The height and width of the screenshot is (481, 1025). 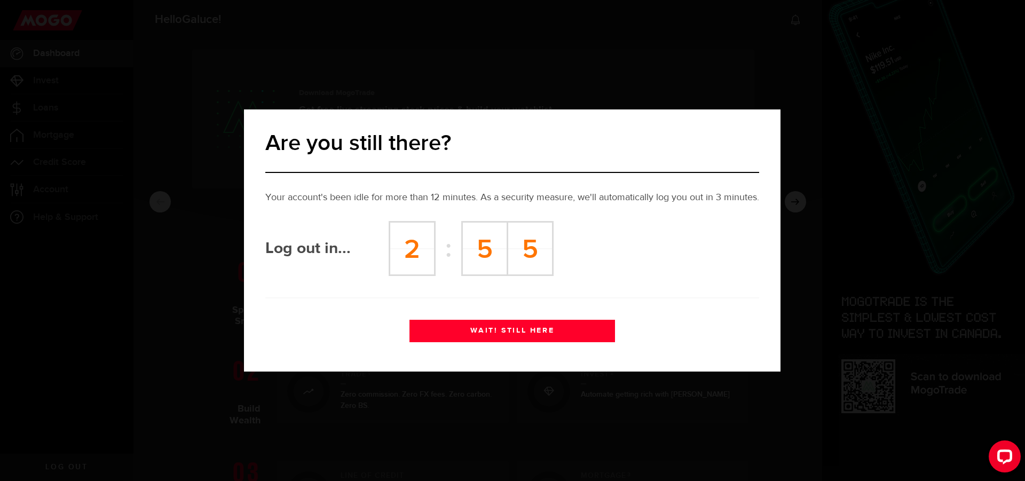 I want to click on h2: Are you still there?, so click(x=512, y=144).